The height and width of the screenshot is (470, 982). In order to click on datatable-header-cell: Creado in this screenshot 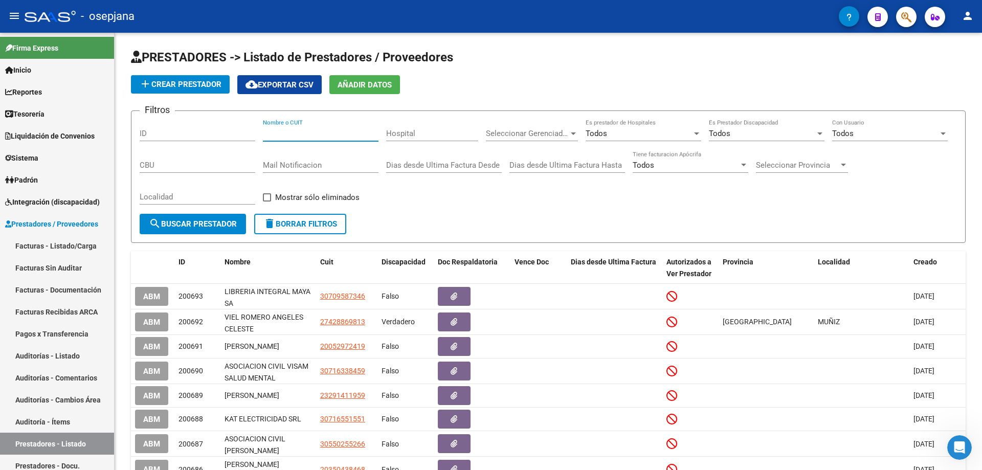, I will do `click(937, 268)`.